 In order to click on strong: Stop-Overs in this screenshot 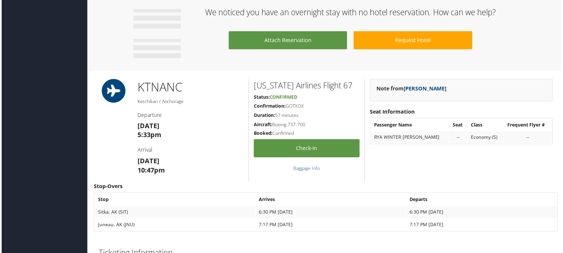, I will do `click(107, 187)`.